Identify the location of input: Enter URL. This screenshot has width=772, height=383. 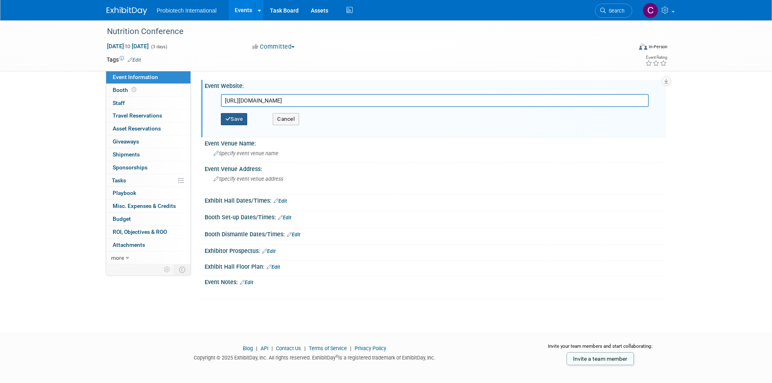
(435, 101).